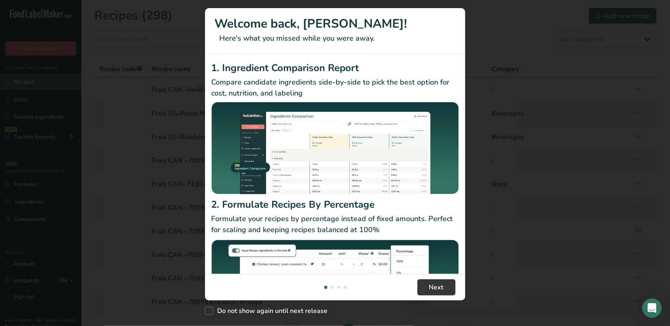  I want to click on div: Open Intercom Messenger, so click(652, 308).